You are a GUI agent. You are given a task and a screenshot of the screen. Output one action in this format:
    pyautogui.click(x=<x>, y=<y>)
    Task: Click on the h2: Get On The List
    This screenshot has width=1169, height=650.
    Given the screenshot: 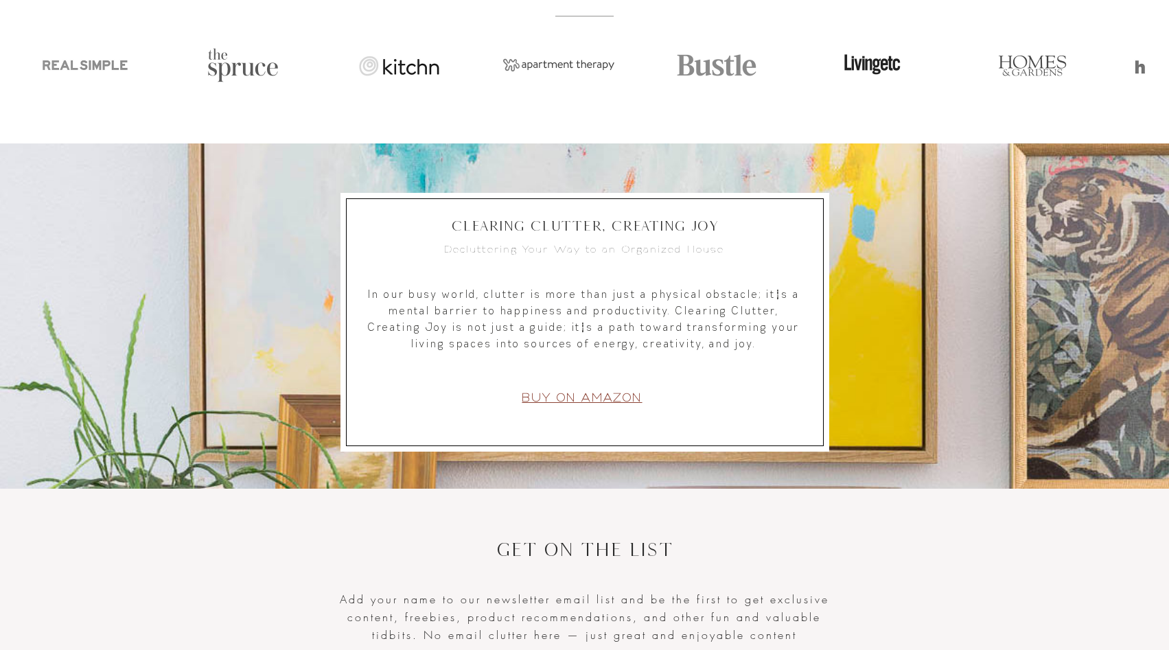 What is the action you would take?
    pyautogui.click(x=585, y=550)
    